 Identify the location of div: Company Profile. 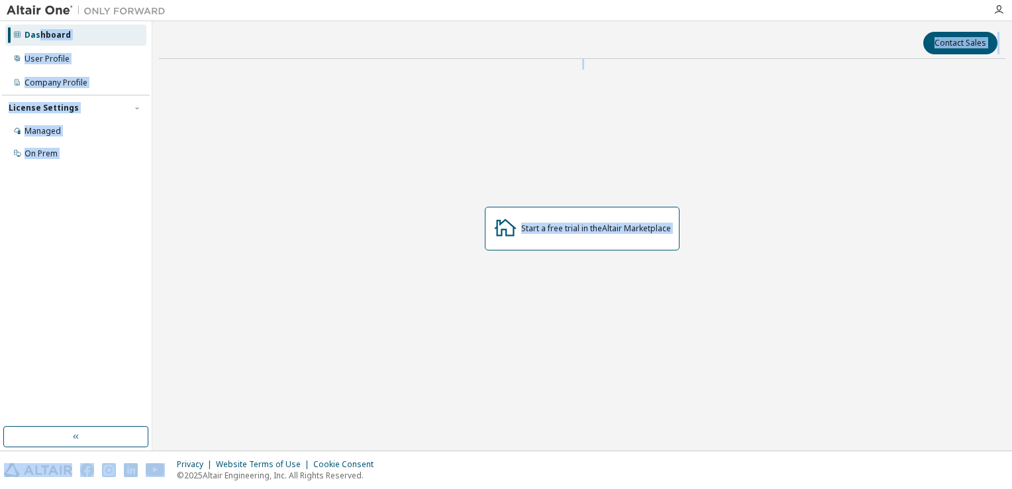
(56, 83).